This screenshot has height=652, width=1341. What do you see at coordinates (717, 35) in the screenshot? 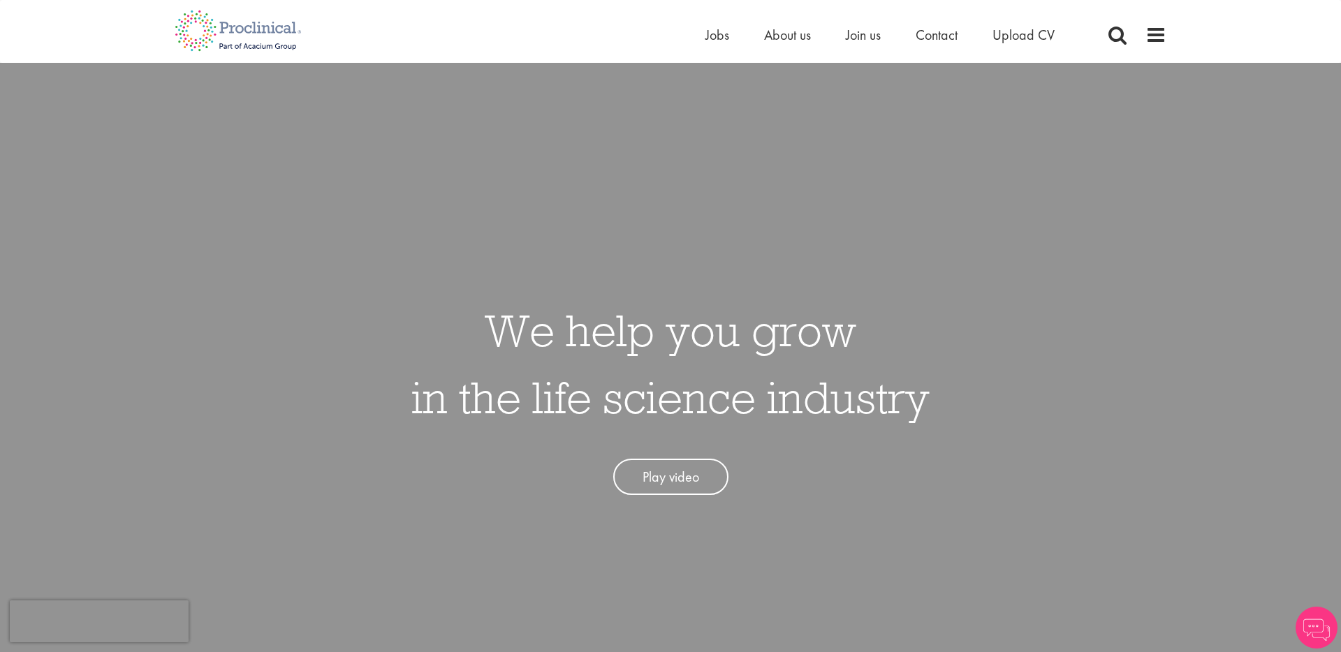
I see `span: Jobs` at bounding box center [717, 35].